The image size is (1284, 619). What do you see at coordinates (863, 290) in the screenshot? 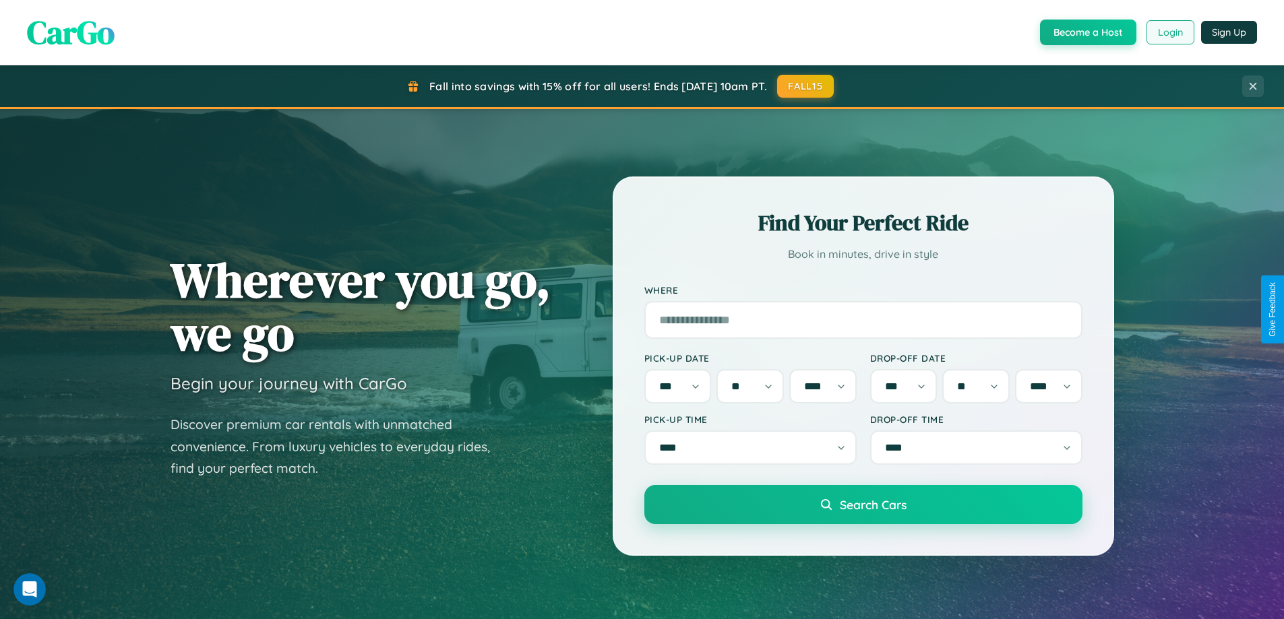
I see `label: Where` at bounding box center [863, 290].